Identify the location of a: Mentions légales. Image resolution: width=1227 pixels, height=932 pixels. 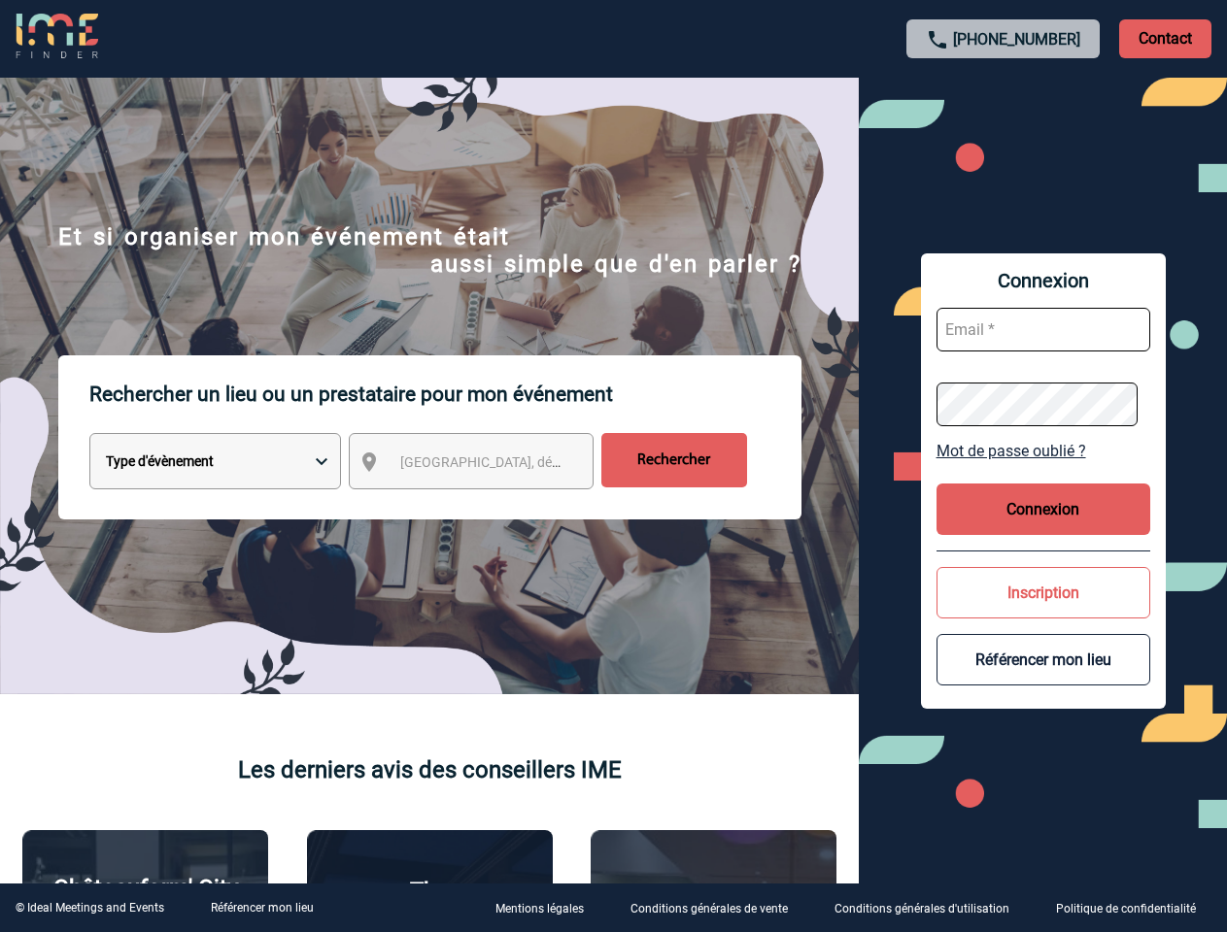
(547, 908).